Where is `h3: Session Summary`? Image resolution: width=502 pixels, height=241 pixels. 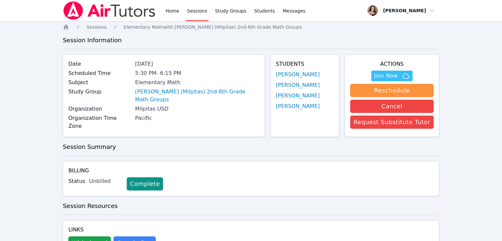 h3: Session Summary is located at coordinates (251, 147).